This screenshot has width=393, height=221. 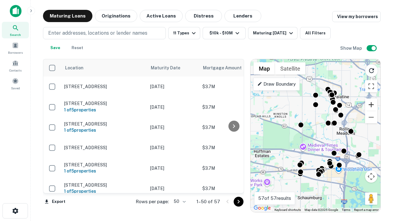 What do you see at coordinates (322, 210) in the screenshot?
I see `span: Map data ©2025 Google` at bounding box center [322, 210].